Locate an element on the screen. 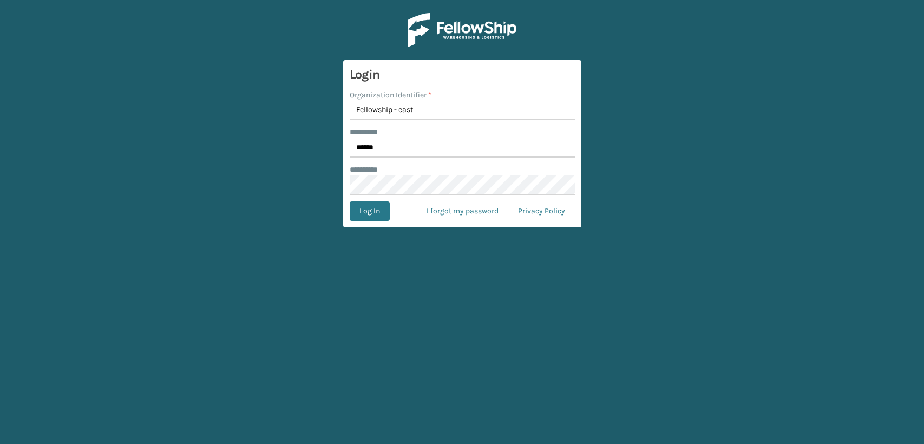  label: Organization Identifier is located at coordinates (390, 95).